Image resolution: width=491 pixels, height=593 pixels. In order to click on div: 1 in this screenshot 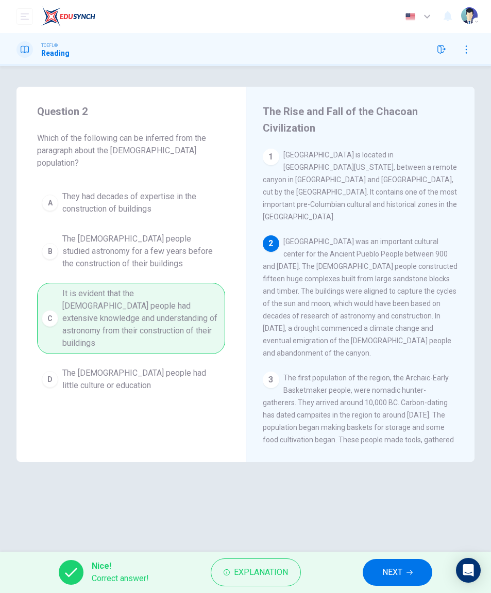, I will do `click(271, 157)`.